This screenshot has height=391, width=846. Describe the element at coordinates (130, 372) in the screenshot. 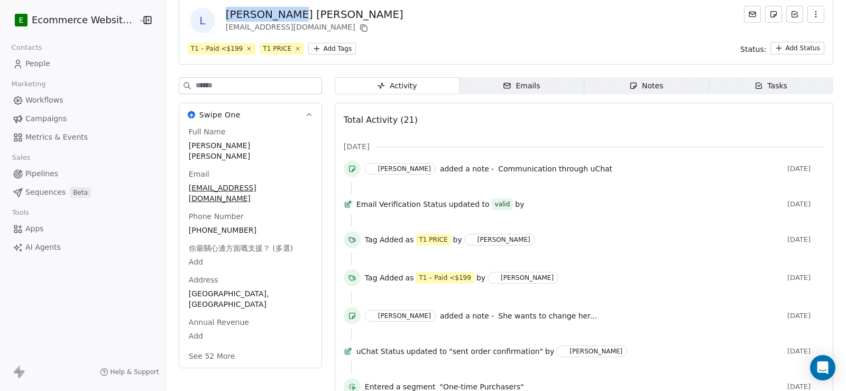

I see `a: Help & Support` at that location.